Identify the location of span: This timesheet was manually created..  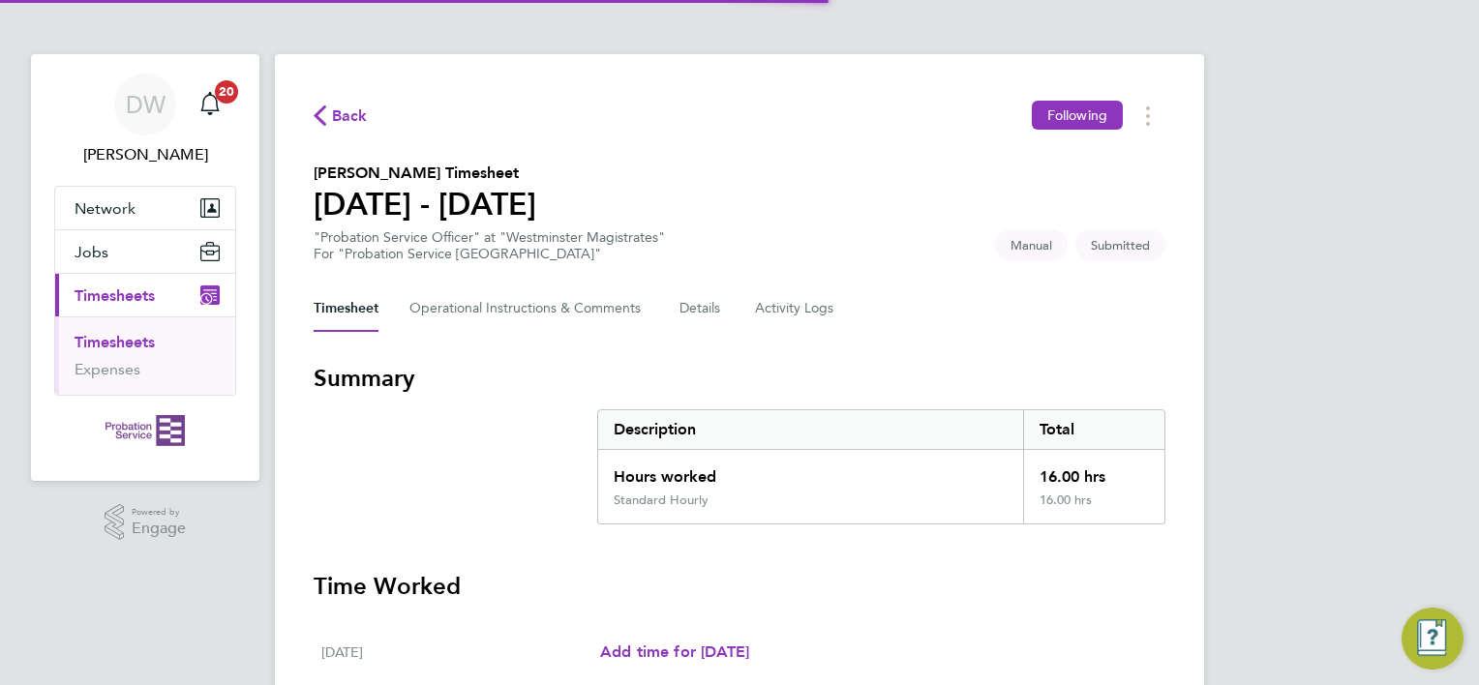
(1031, 245).